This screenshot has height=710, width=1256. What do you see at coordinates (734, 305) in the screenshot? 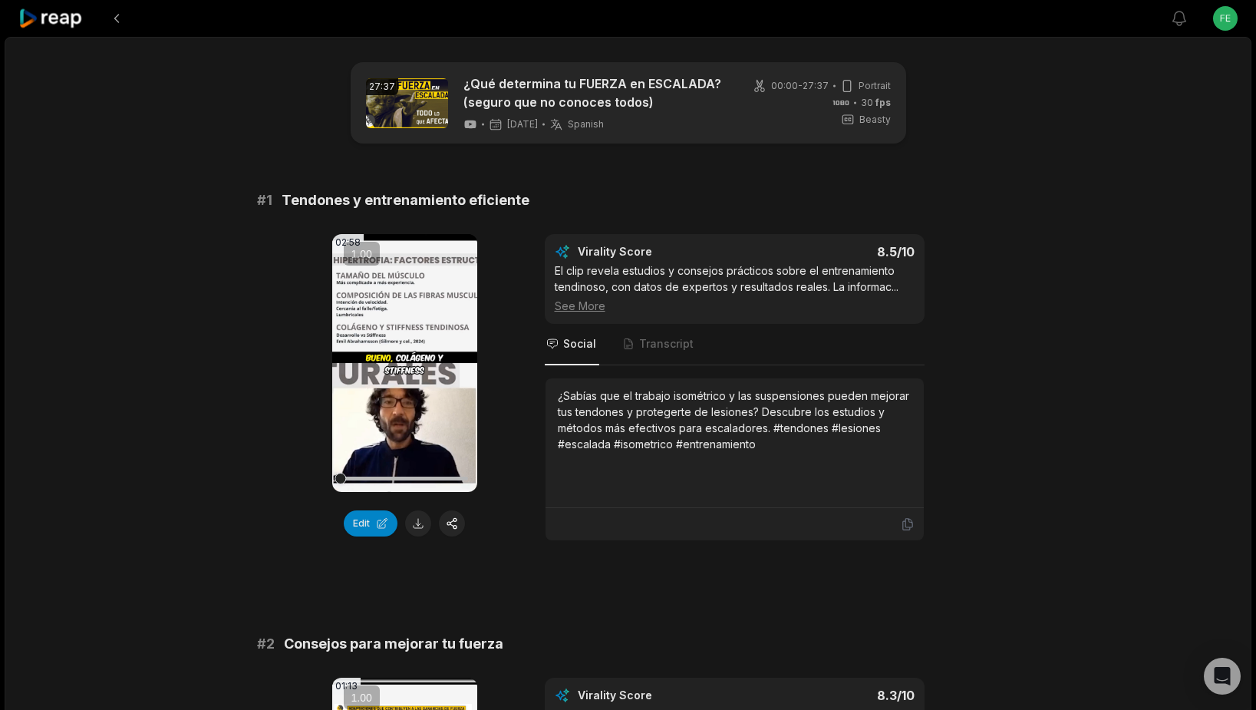
I see `div: See More` at bounding box center [734, 305].